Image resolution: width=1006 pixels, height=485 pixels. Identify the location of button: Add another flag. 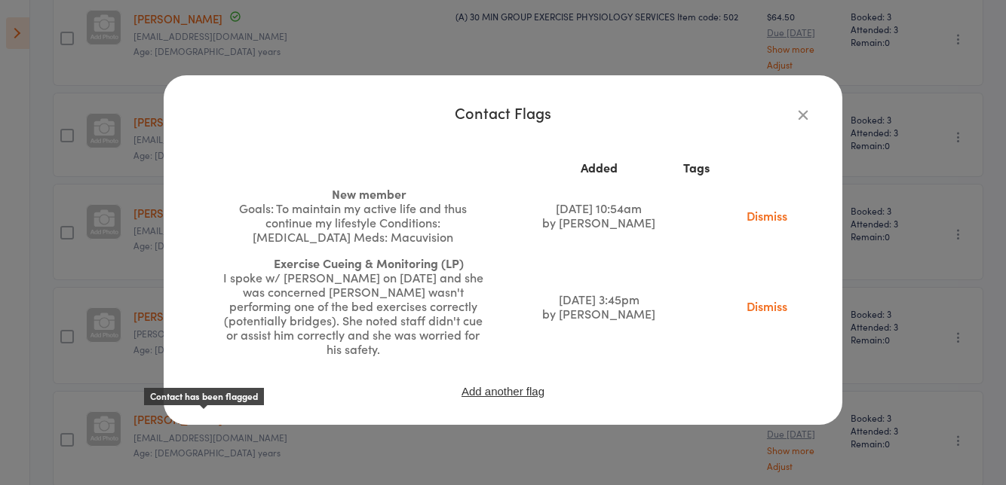
(503, 391).